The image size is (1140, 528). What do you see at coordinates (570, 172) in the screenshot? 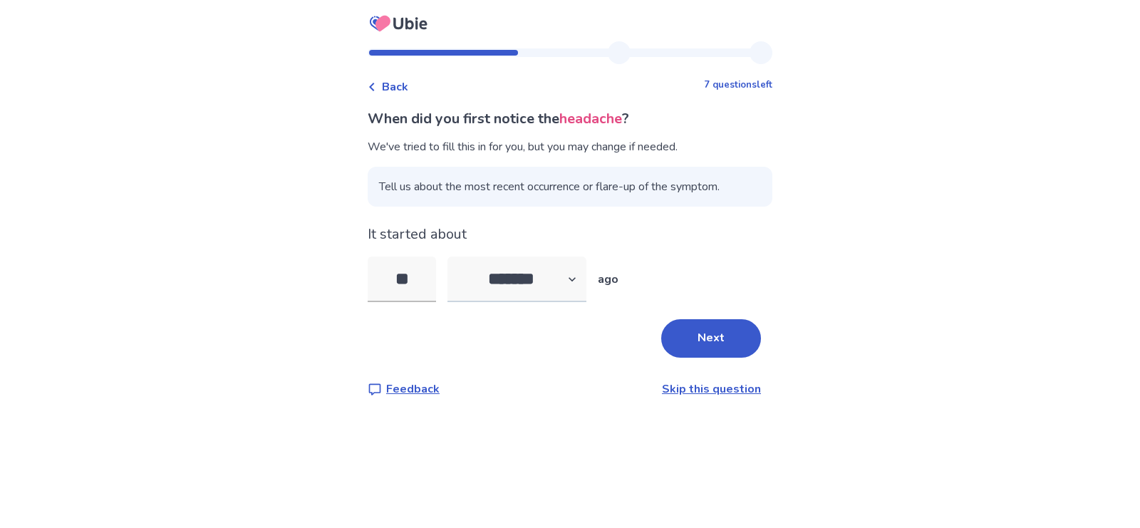
I see `div: We've tried to fill this in for you, but you may change if needed.` at bounding box center [570, 172].